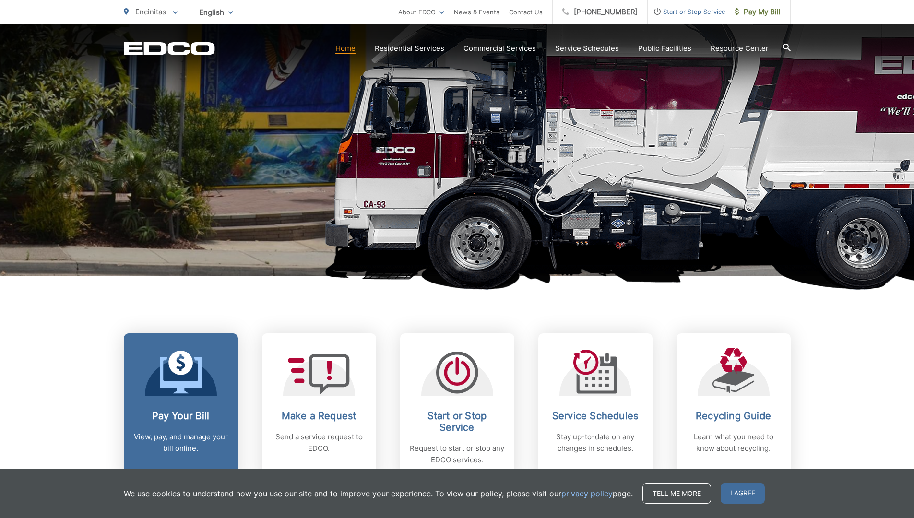 The image size is (914, 518). Describe the element at coordinates (596, 443) in the screenshot. I see `p: Stay up-to-date on any changes in schedules.` at that location.